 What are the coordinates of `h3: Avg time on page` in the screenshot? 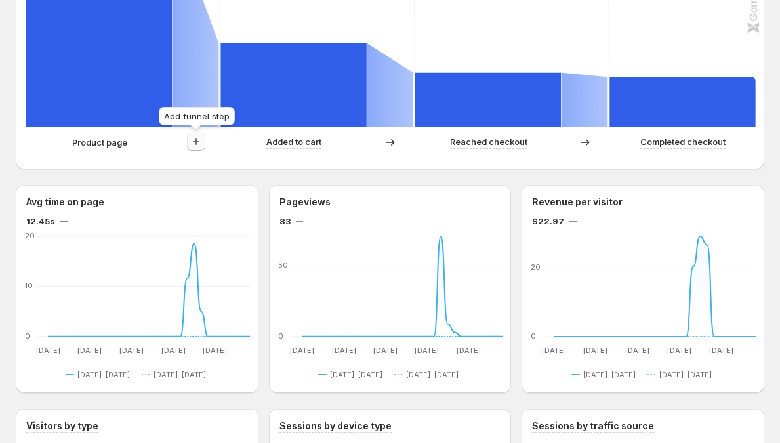 It's located at (65, 202).